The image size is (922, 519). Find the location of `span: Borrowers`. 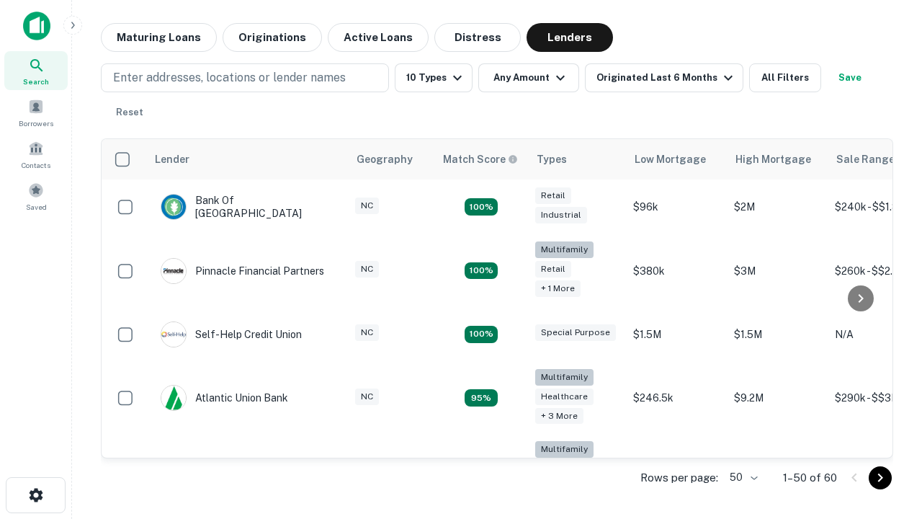

span: Borrowers is located at coordinates (36, 123).